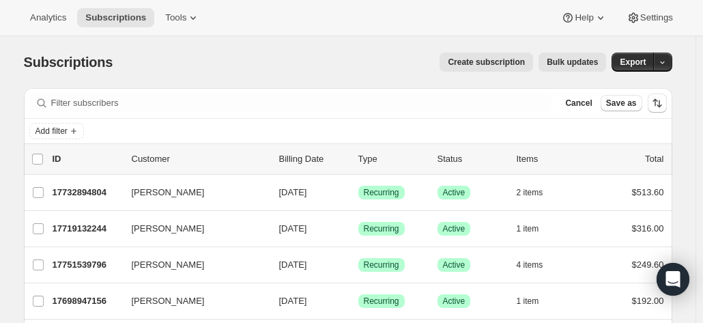  I want to click on div: Type, so click(393, 159).